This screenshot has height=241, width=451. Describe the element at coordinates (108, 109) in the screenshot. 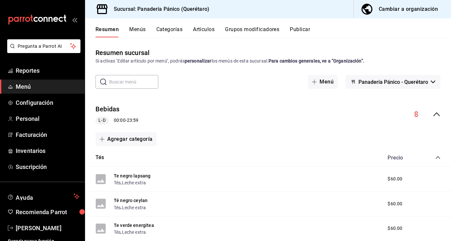

I see `button: Bebidas` at that location.